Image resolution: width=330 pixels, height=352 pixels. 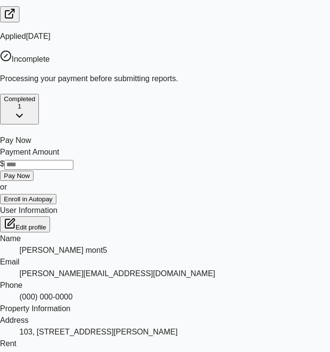 I want to click on div: 1, so click(x=19, y=106).